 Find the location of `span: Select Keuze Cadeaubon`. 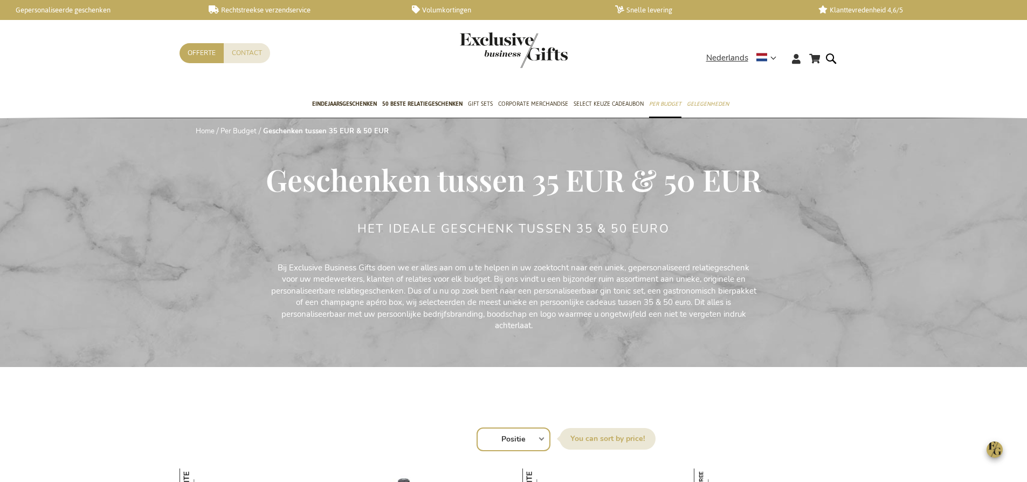

span: Select Keuze Cadeaubon is located at coordinates (609, 104).